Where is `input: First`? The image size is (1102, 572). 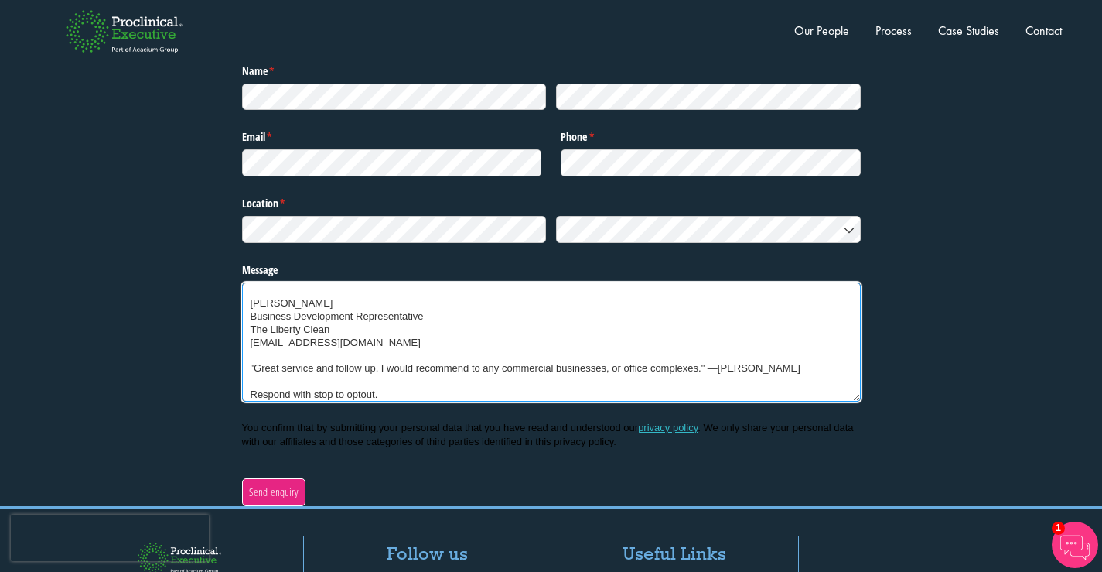 input: First is located at coordinates (394, 97).